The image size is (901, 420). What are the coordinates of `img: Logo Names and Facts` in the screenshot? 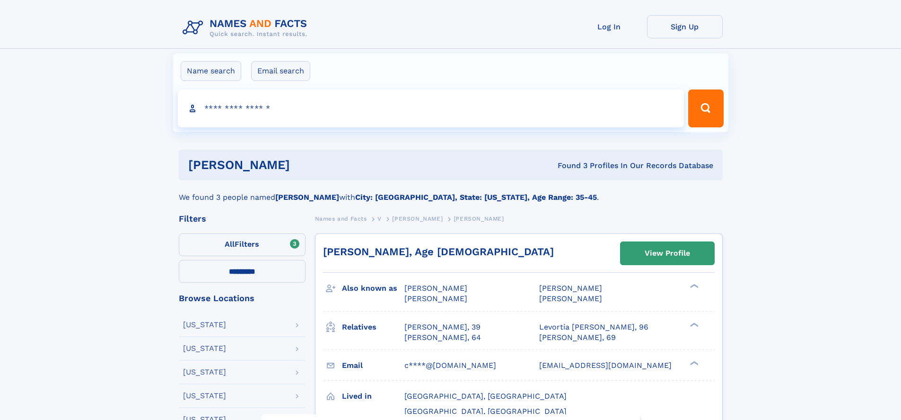 It's located at (247, 28).